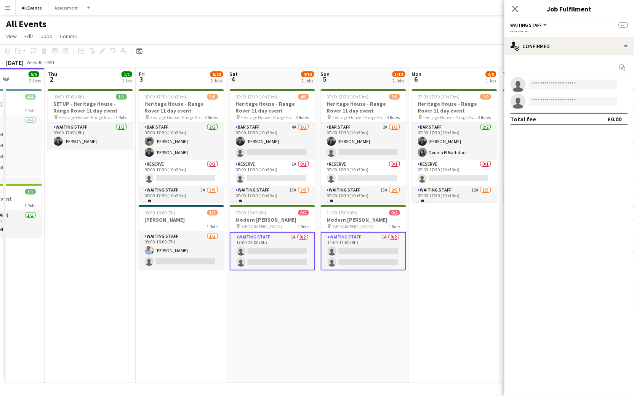 The image size is (634, 396). I want to click on span: 11:00-17:00 (6h), so click(342, 212).